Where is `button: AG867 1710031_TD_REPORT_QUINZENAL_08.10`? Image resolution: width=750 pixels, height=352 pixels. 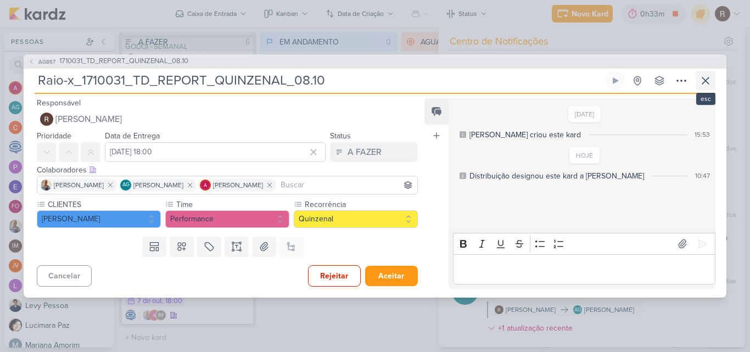 button: AG867 1710031_TD_REPORT_QUINZENAL_08.10 is located at coordinates (108, 61).